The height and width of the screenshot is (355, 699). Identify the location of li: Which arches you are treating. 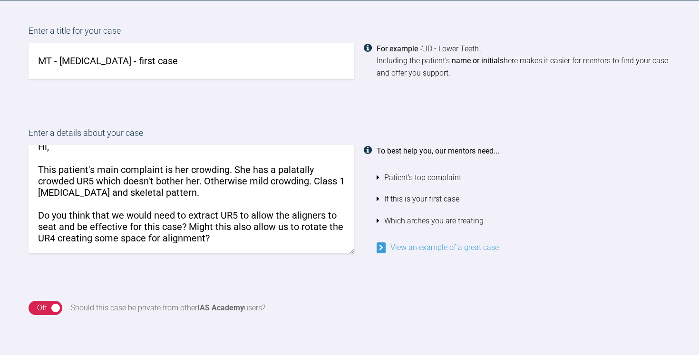
(524, 221).